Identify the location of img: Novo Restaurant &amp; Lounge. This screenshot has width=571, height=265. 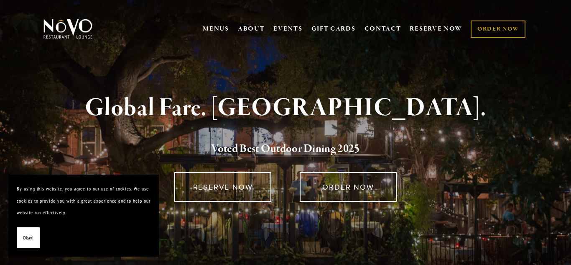
(68, 29).